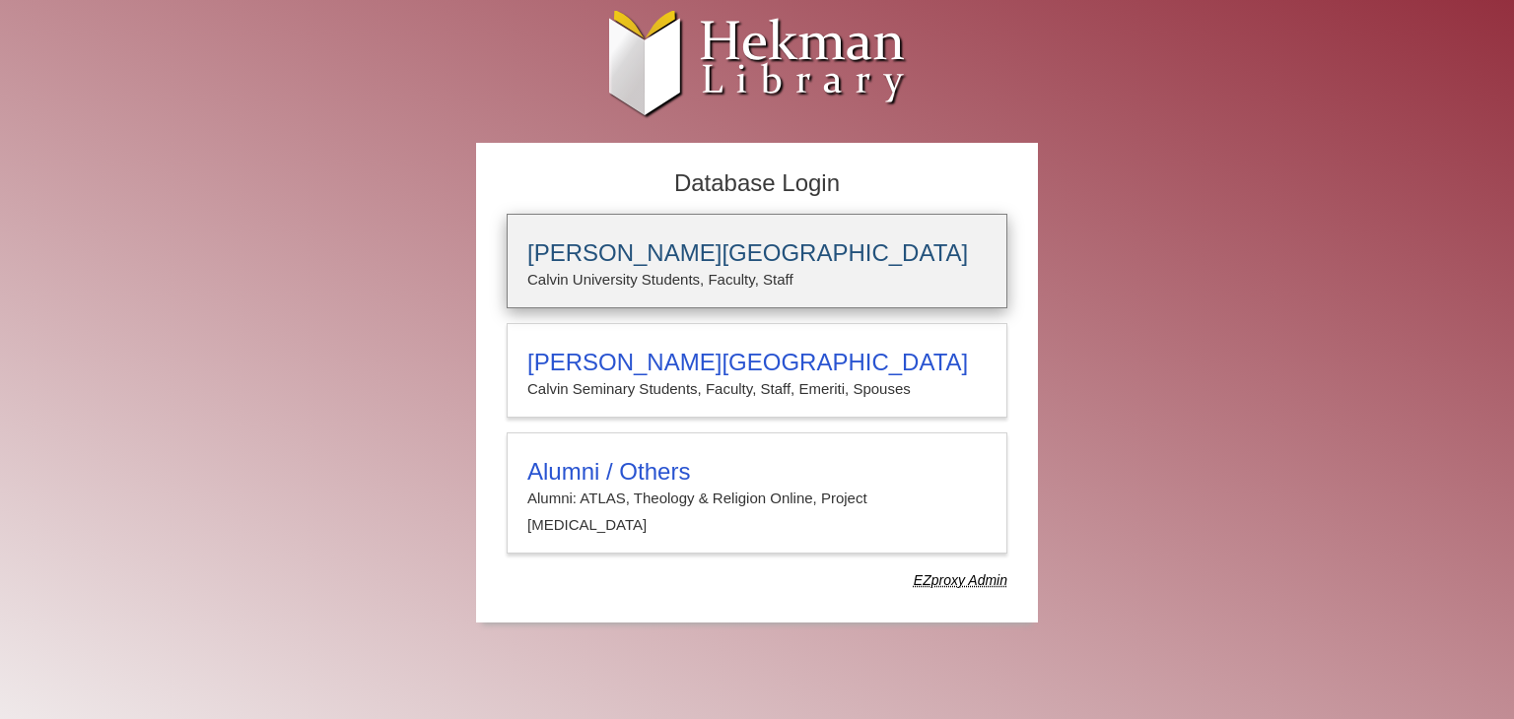 Image resolution: width=1514 pixels, height=719 pixels. Describe the element at coordinates (757, 472) in the screenshot. I see `h3: Alumni / Others` at that location.